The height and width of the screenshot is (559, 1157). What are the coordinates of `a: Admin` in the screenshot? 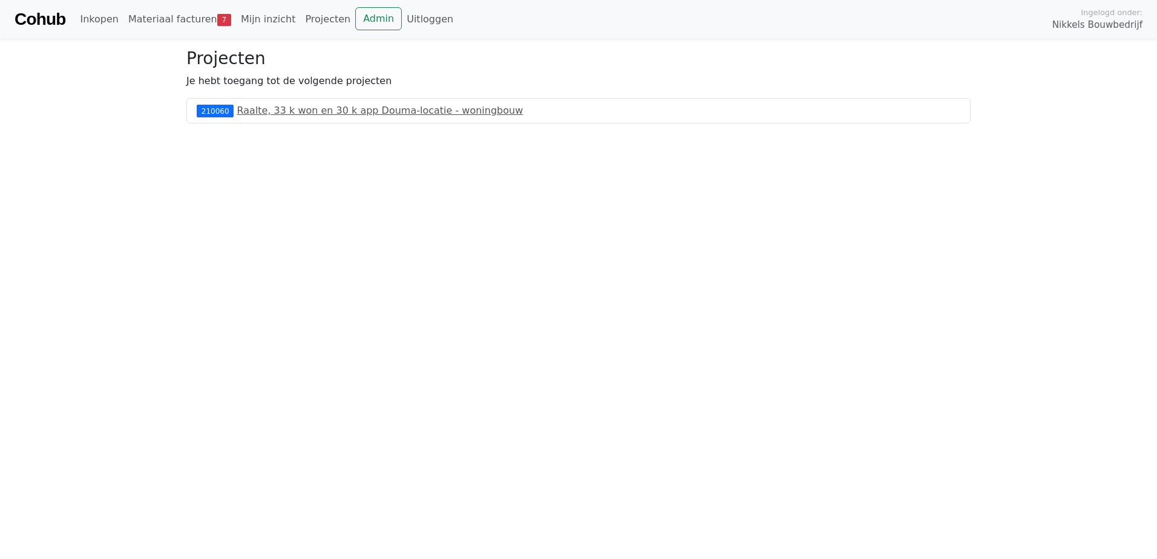 It's located at (378, 19).